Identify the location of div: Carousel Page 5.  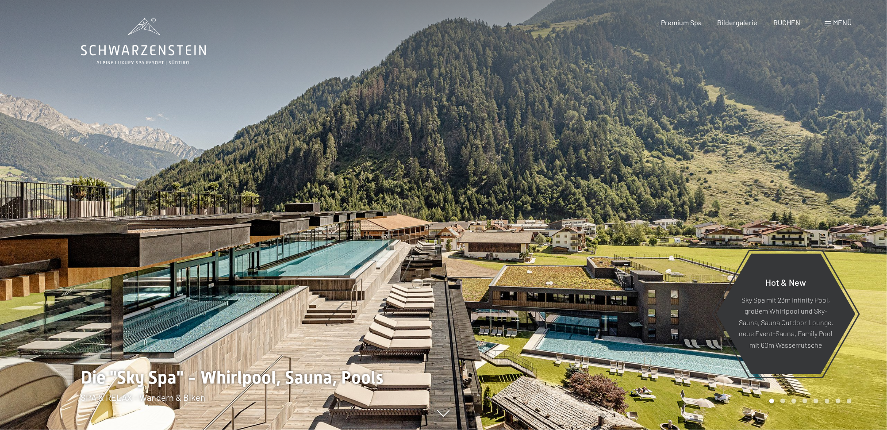
(816, 401).